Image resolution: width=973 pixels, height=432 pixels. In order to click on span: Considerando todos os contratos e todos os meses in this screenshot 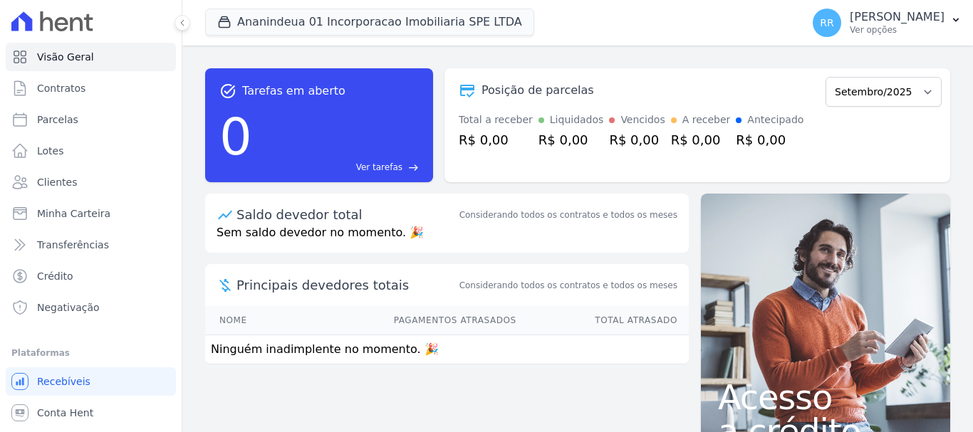, I will do `click(568, 286)`.